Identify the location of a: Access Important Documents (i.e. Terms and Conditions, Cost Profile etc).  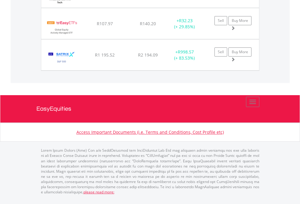
(150, 132).